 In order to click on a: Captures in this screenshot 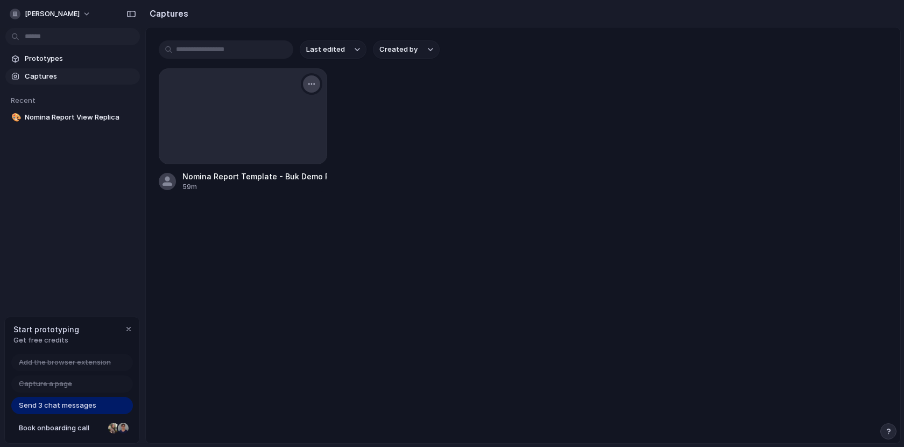, I will do `click(73, 76)`.